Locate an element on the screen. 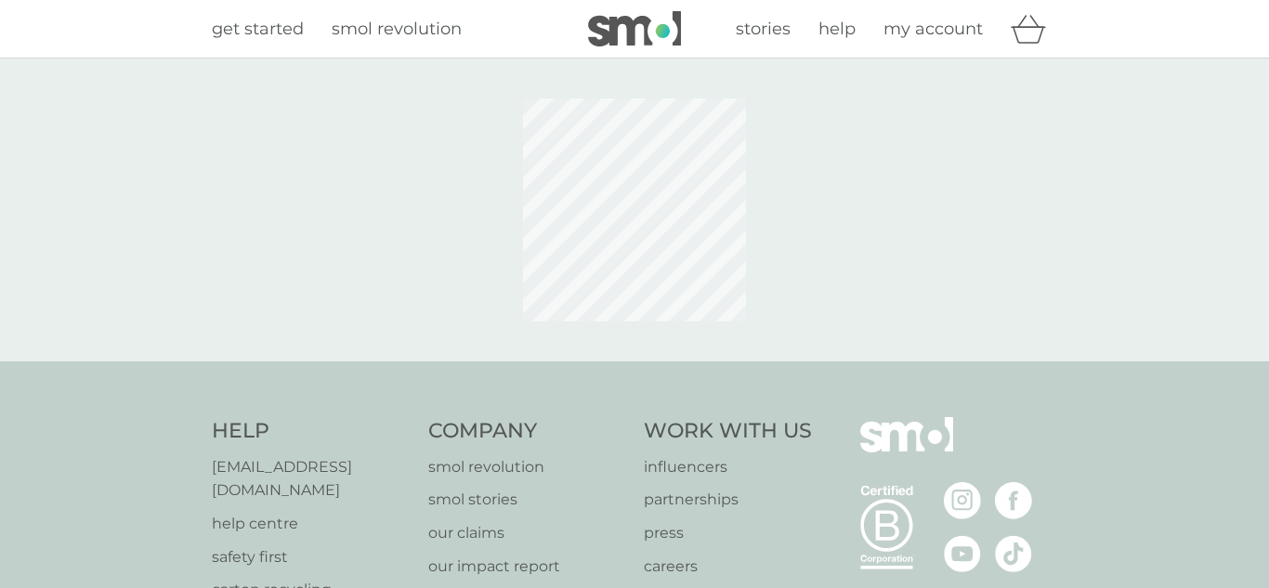 This screenshot has height=588, width=1269. a: our claims is located at coordinates (527, 533).